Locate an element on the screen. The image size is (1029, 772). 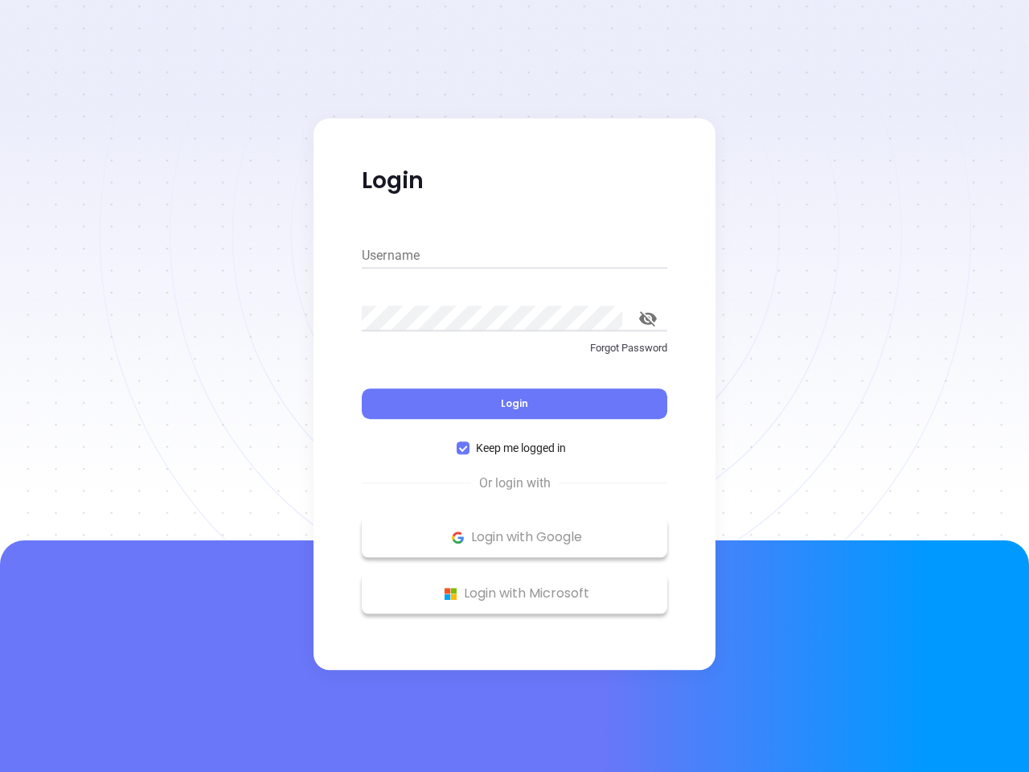
span: Login is located at coordinates (515, 403).